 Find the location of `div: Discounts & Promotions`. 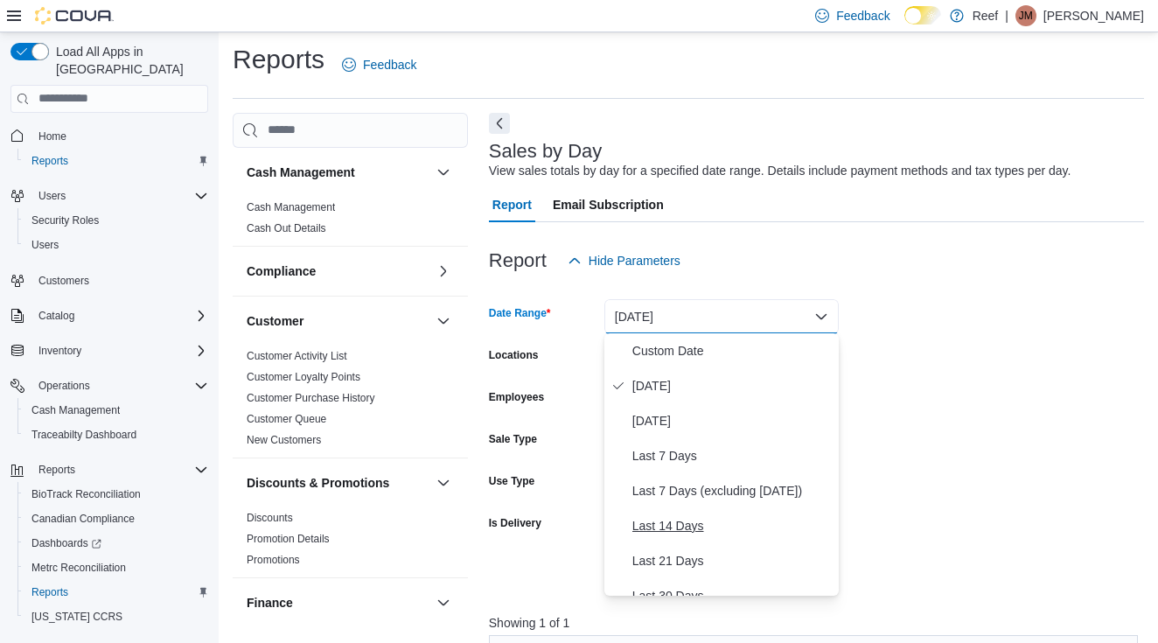

div: Discounts & Promotions is located at coordinates (350, 542).